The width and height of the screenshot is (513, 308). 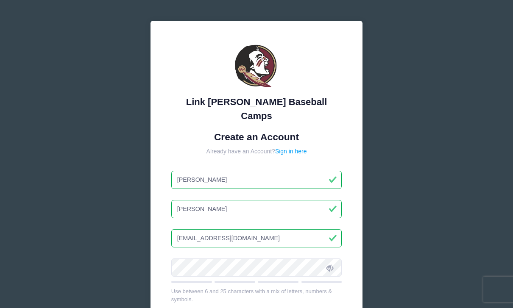 What do you see at coordinates (291, 151) in the screenshot?
I see `a: Sign in here` at bounding box center [291, 151].